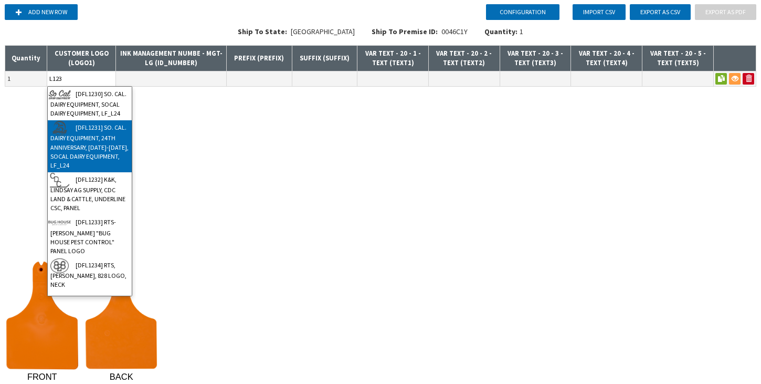 The width and height of the screenshot is (761, 384). What do you see at coordinates (405, 32) in the screenshot?
I see `span: Ship To Premise ID:` at bounding box center [405, 32].